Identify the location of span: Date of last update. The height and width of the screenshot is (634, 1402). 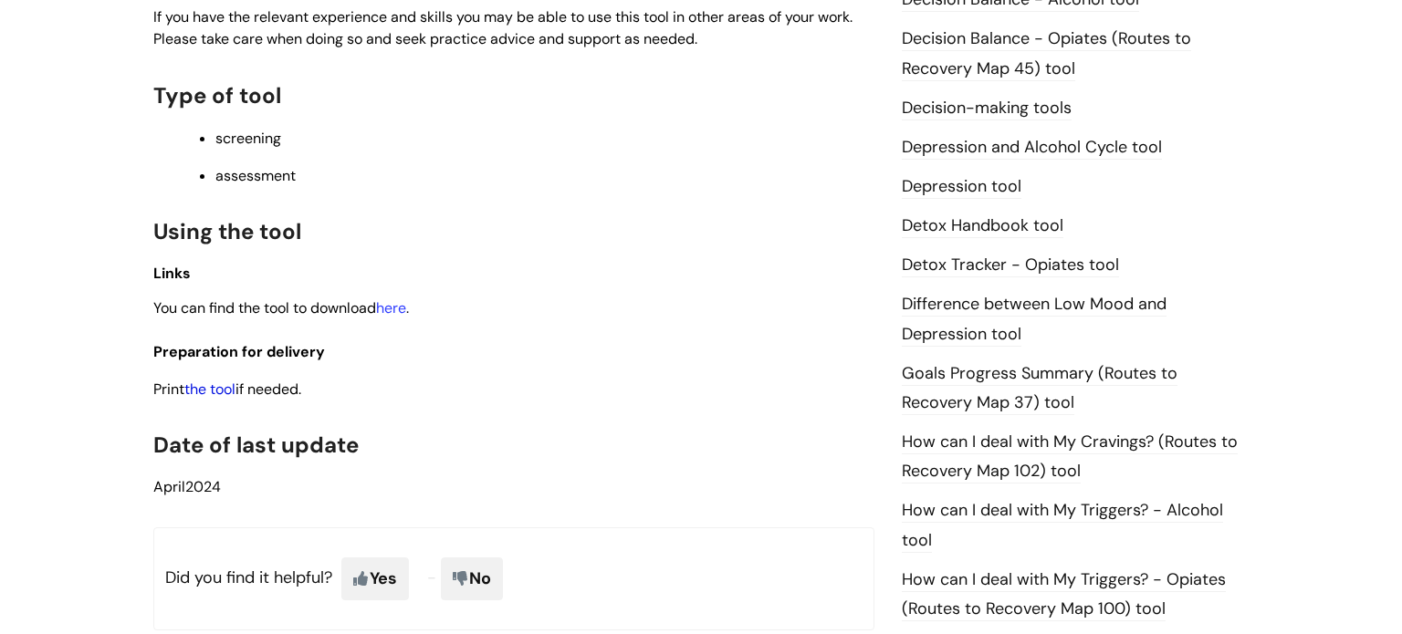
(256, 444).